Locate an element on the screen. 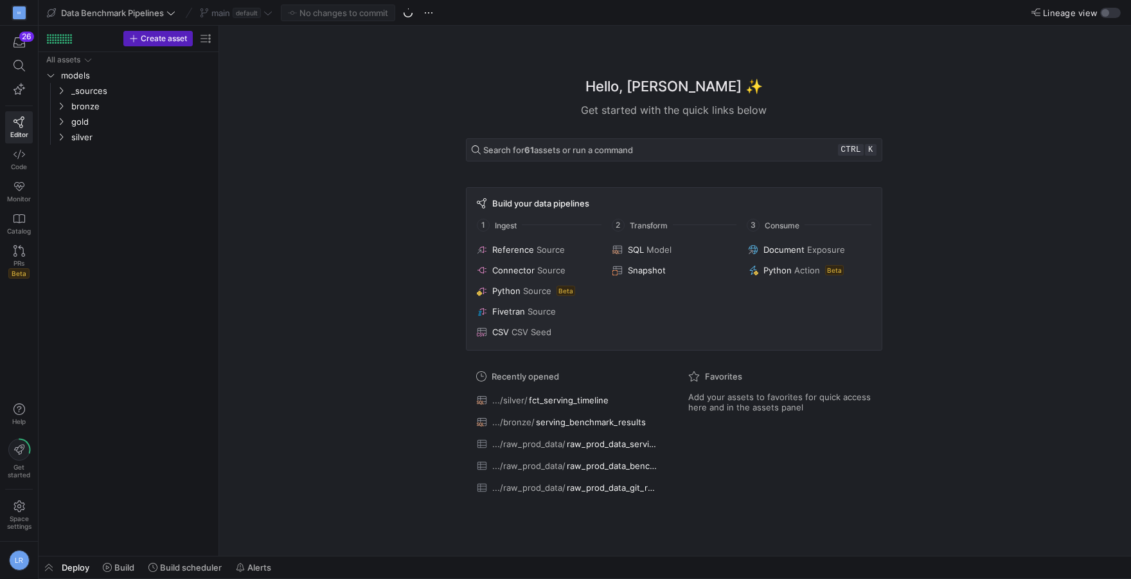 The width and height of the screenshot is (1131, 579). span: models is located at coordinates (136, 75).